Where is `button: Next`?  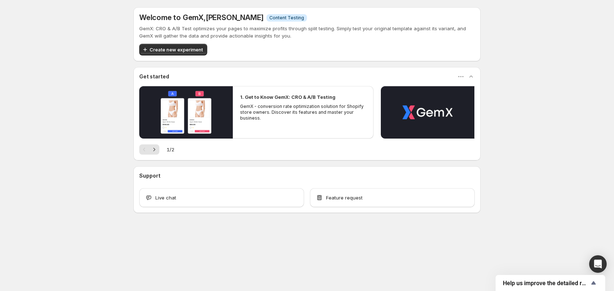
button: Next is located at coordinates (154, 150).